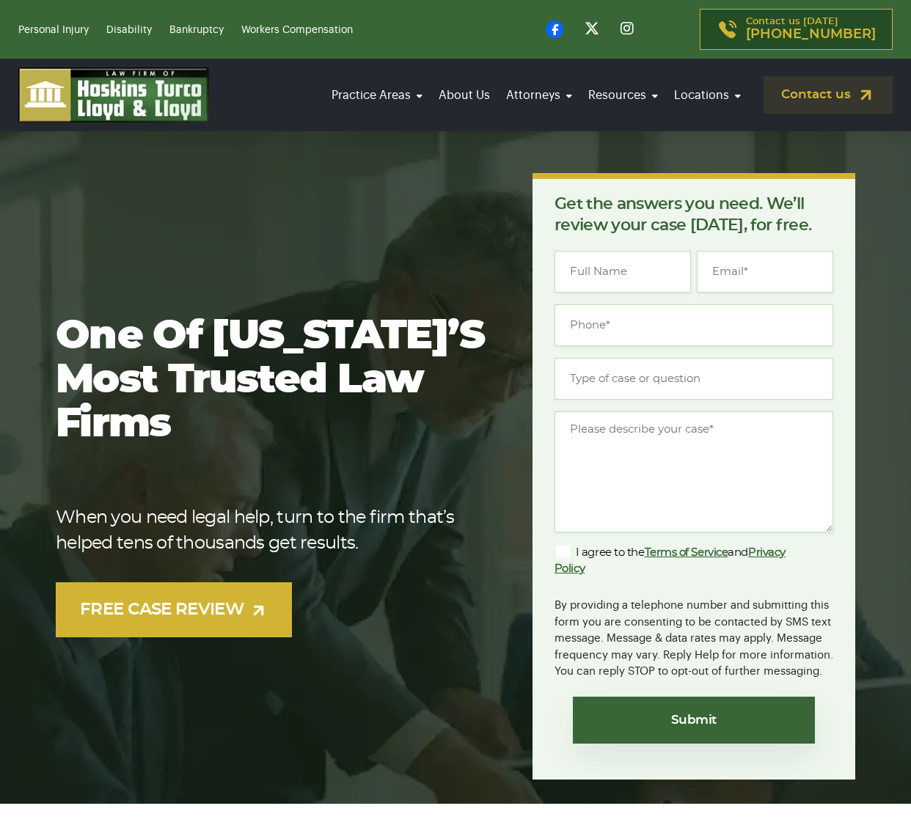  What do you see at coordinates (694, 720) in the screenshot?
I see `input: Submit` at bounding box center [694, 720].